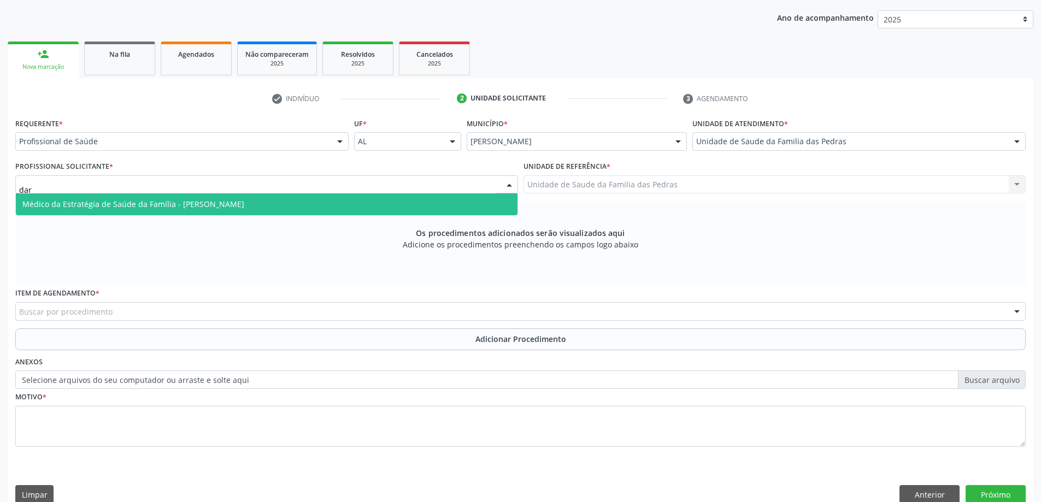 This screenshot has height=502, width=1041. What do you see at coordinates (434, 54) in the screenshot?
I see `span: Cancelados` at bounding box center [434, 54].